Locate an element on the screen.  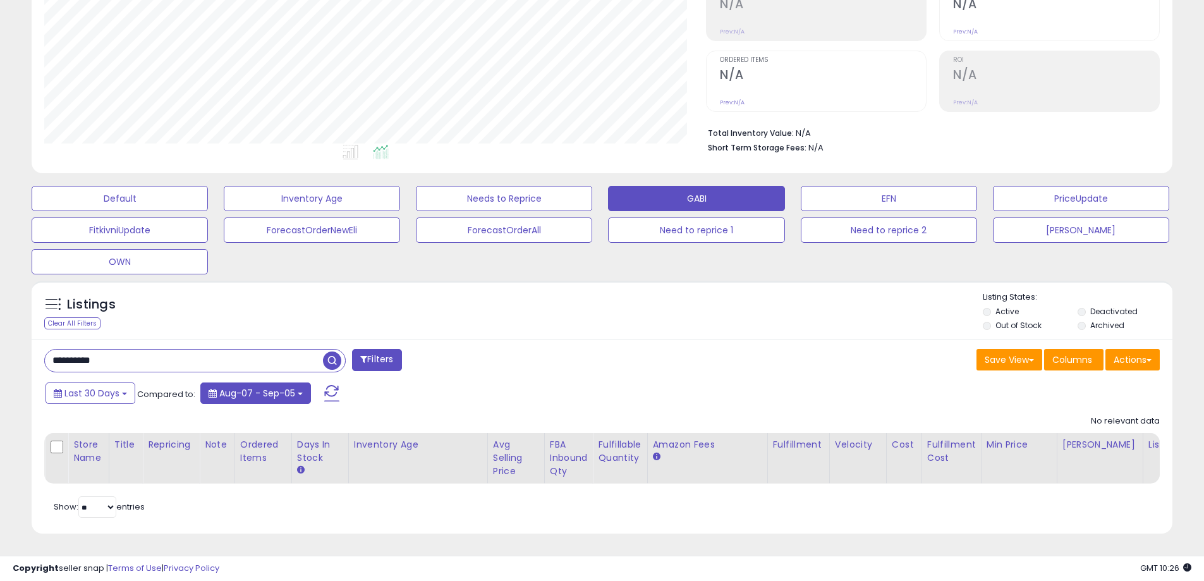
div: Fulfillable Quantity is located at coordinates (619, 451).